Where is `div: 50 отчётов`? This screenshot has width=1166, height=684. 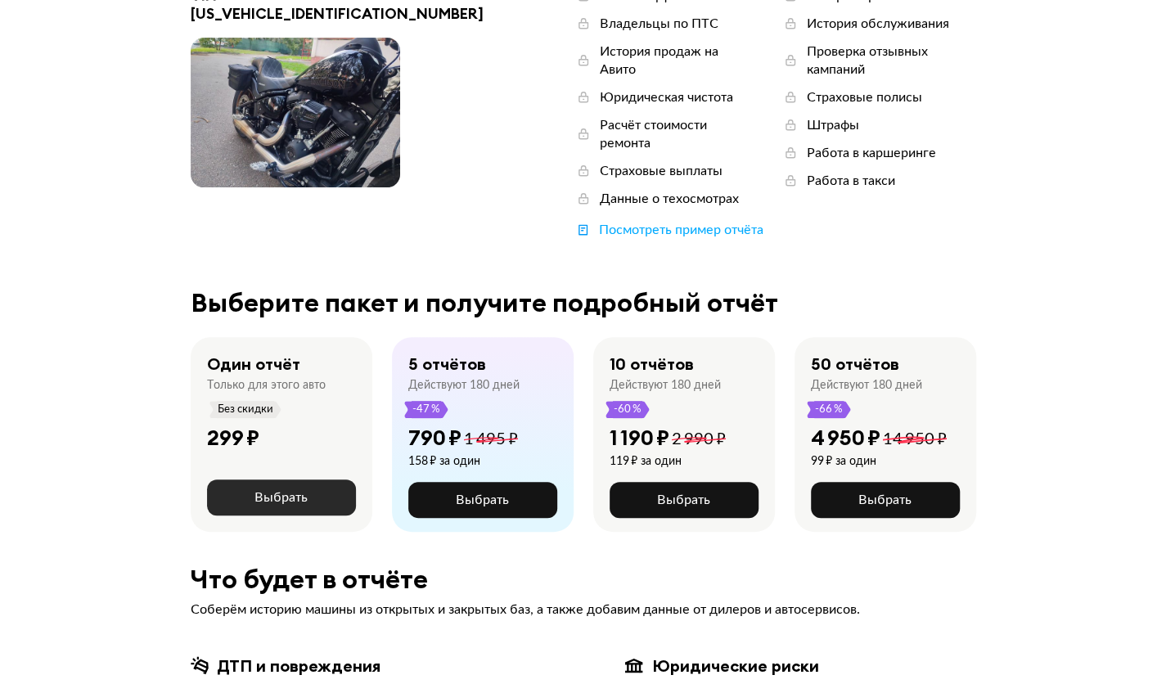 div: 50 отчётов is located at coordinates (855, 364).